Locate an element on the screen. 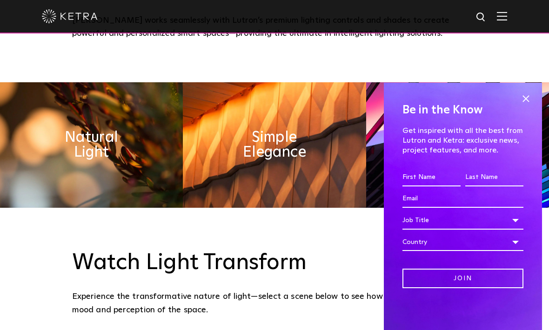 This screenshot has width=549, height=330. h3: Watch Light Transform is located at coordinates (275, 263).